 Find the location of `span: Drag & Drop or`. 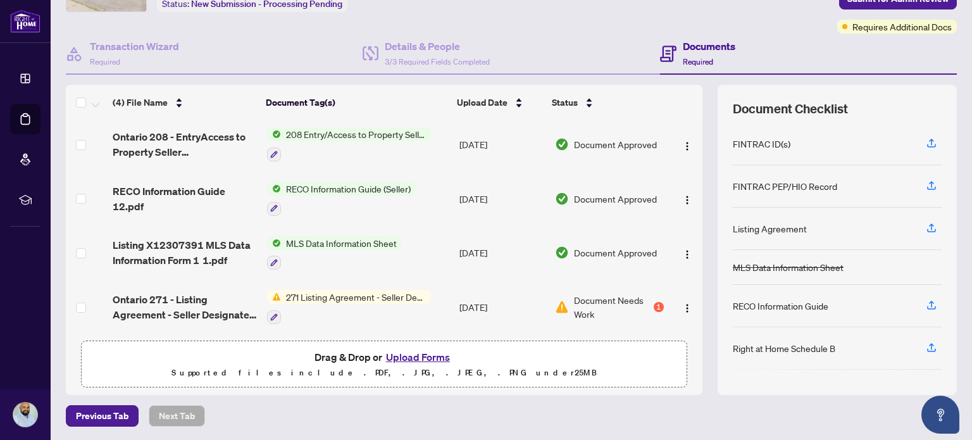

span: Drag & Drop or is located at coordinates (384, 357).